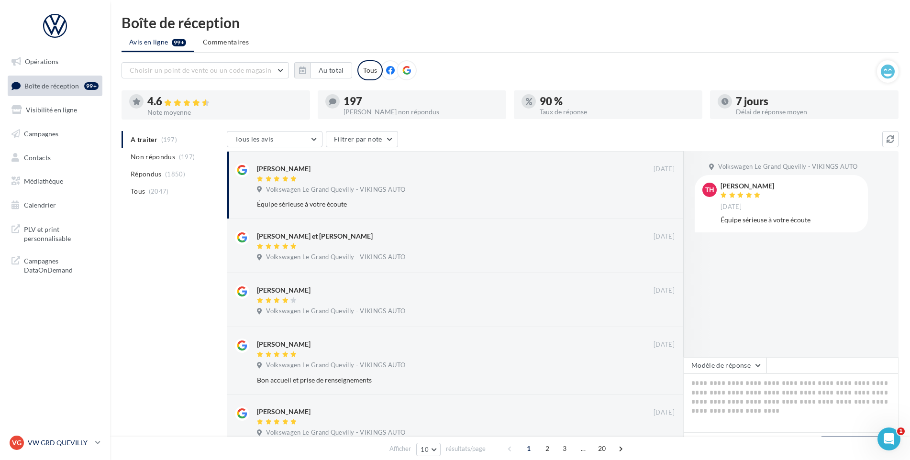 The height and width of the screenshot is (460, 910). I want to click on a: Campagnes DataOnDemand, so click(55, 264).